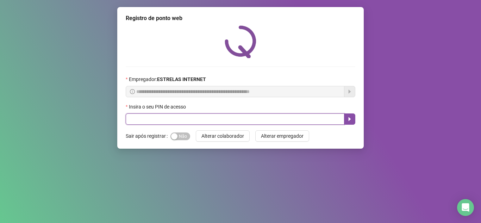 The width and height of the screenshot is (481, 223). What do you see at coordinates (350, 119) in the screenshot?
I see `span: caret-right` at bounding box center [350, 119].